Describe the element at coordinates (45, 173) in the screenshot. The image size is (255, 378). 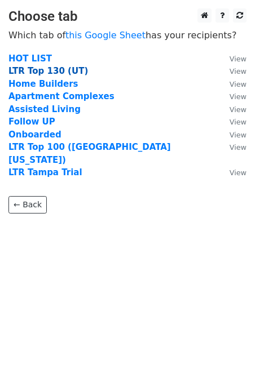
I see `a: LTR Tampa Trial` at that location.